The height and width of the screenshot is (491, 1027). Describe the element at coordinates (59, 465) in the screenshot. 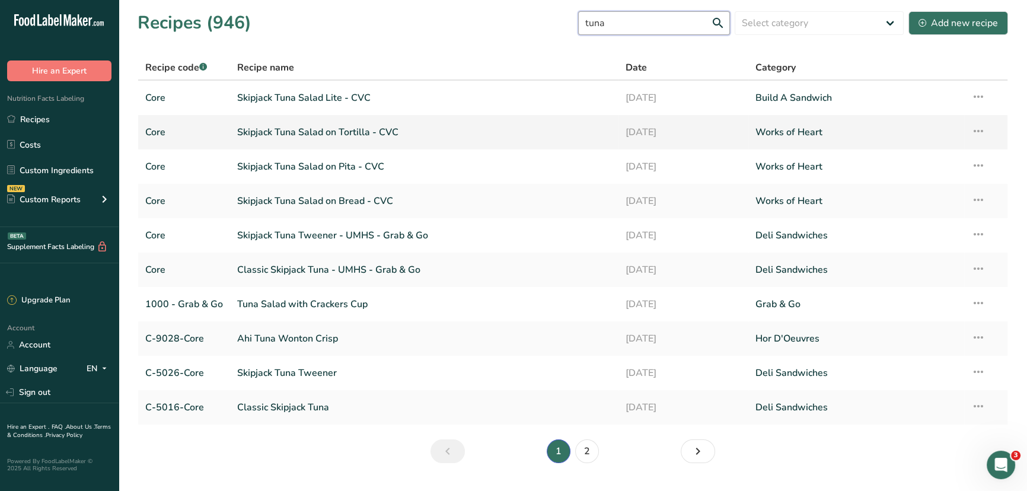

I see `div: Powered By FoodLabelMaker © 2025 All Rights Reserved` at that location.